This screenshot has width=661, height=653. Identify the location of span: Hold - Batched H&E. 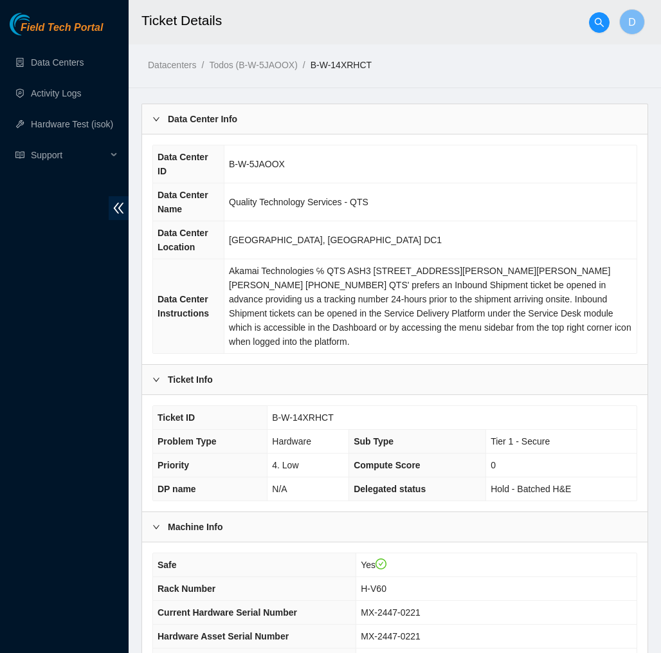
(531, 489).